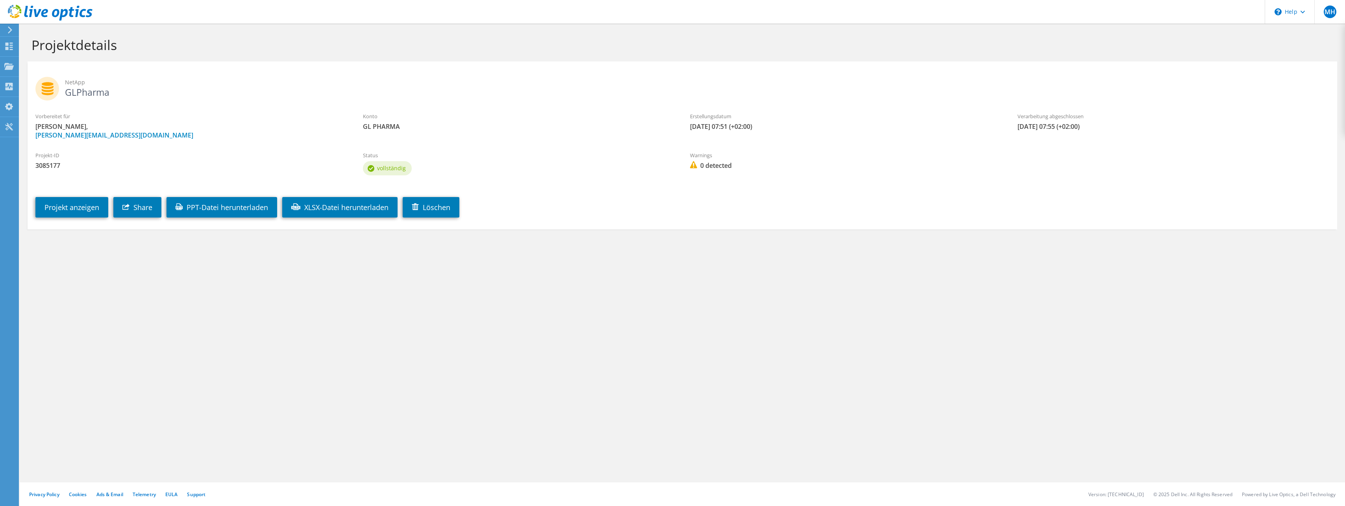  Describe the element at coordinates (1174, 116) in the screenshot. I see `label: Verarbeitung abgeschlossen` at that location.